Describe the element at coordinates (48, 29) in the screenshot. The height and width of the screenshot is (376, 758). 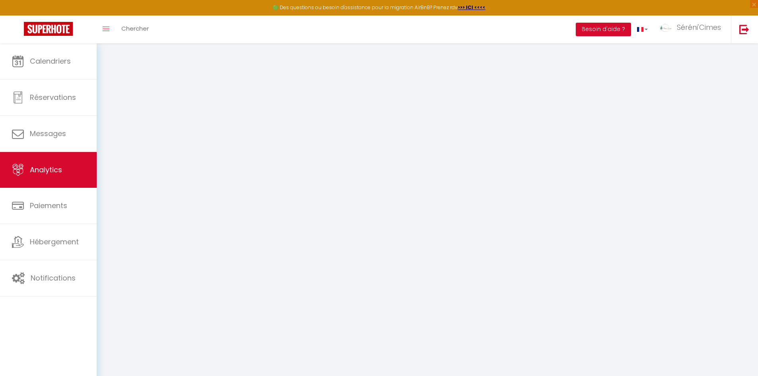
I see `img: Super Booking` at that location.